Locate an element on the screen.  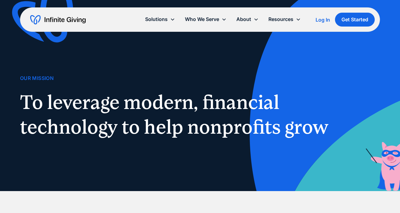
div: Who We Serve is located at coordinates (202, 19).